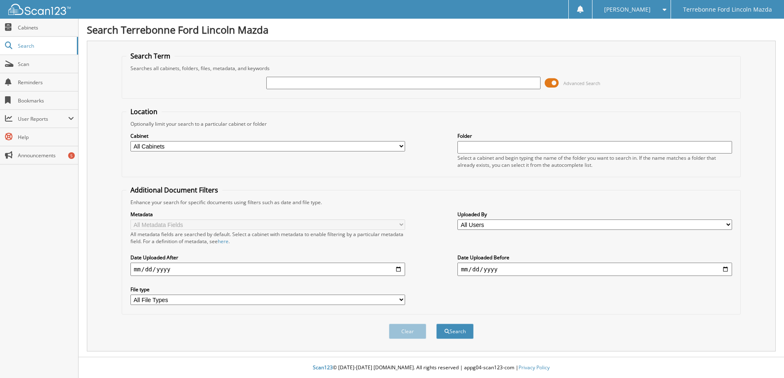 The height and width of the screenshot is (378, 784). I want to click on span: Advanced Search, so click(581, 83).